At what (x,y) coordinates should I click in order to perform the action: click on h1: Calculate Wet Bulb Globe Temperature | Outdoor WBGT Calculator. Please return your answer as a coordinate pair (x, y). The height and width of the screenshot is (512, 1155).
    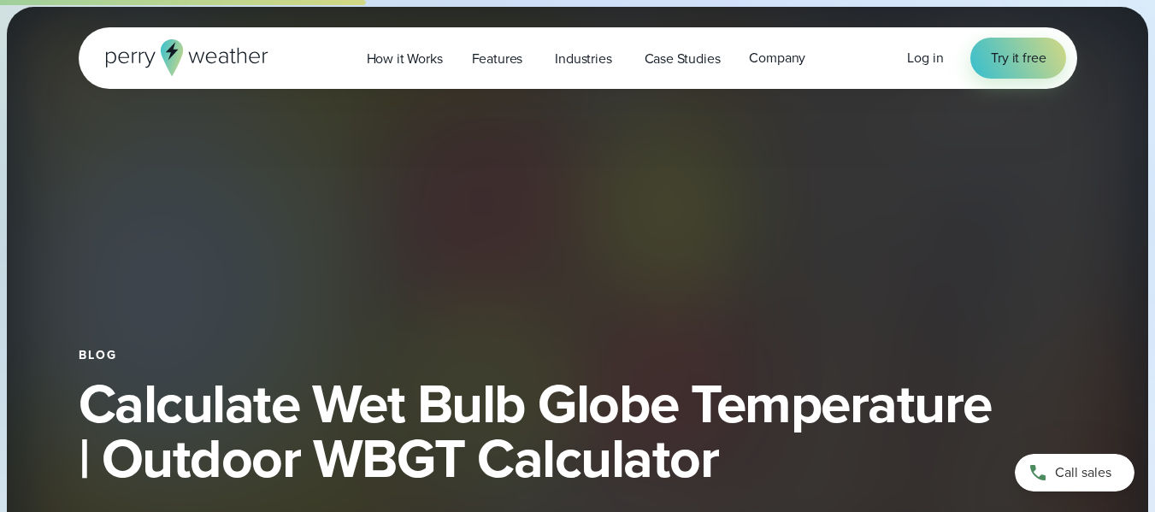
    Looking at the image, I should click on (578, 431).